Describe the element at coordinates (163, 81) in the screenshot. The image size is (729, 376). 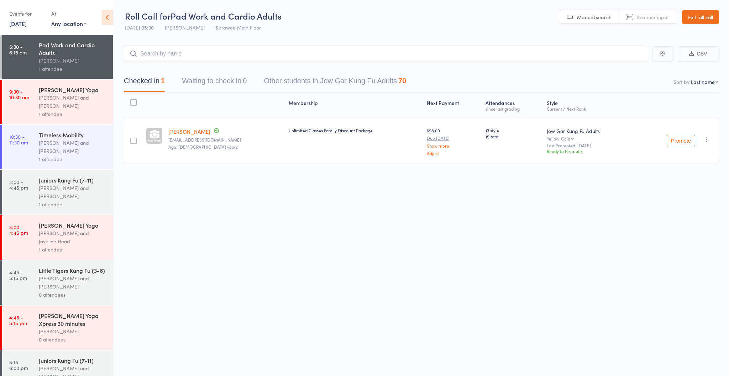
I see `div: 1` at that location.